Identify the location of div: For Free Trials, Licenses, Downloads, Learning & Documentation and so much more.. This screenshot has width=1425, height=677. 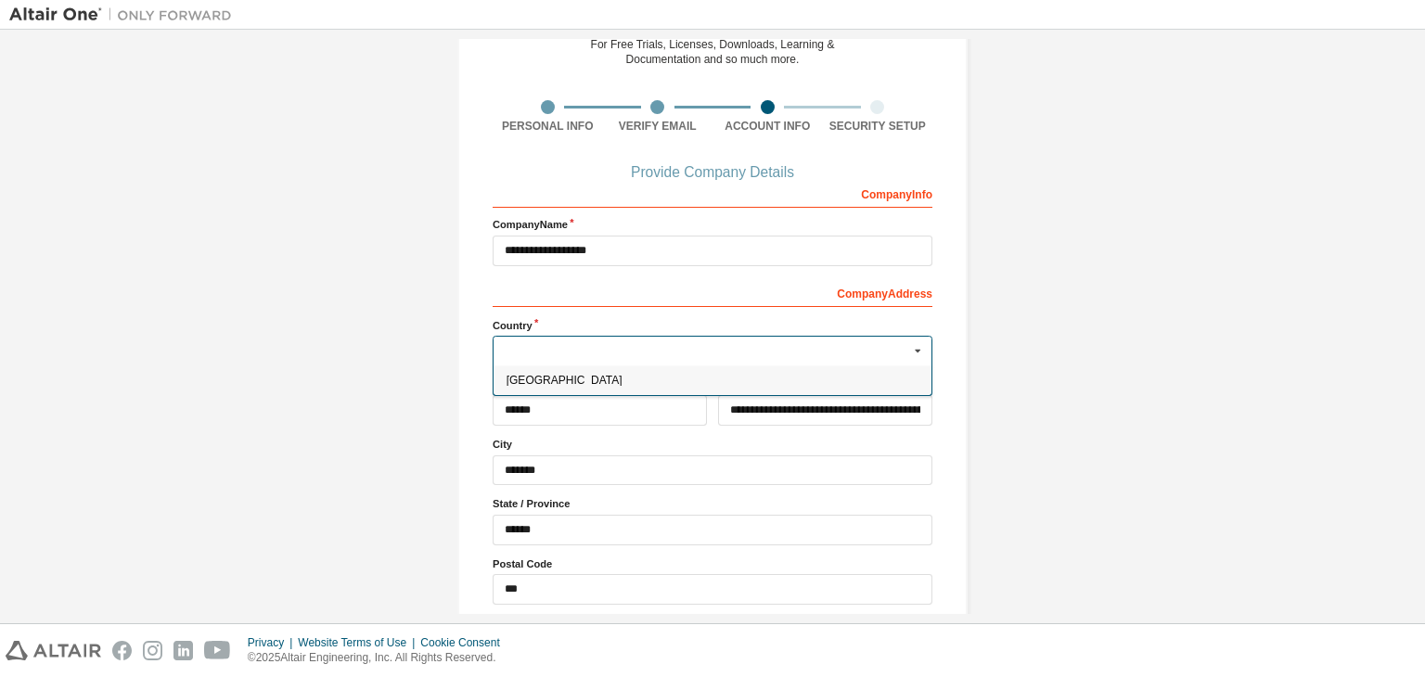
(713, 52).